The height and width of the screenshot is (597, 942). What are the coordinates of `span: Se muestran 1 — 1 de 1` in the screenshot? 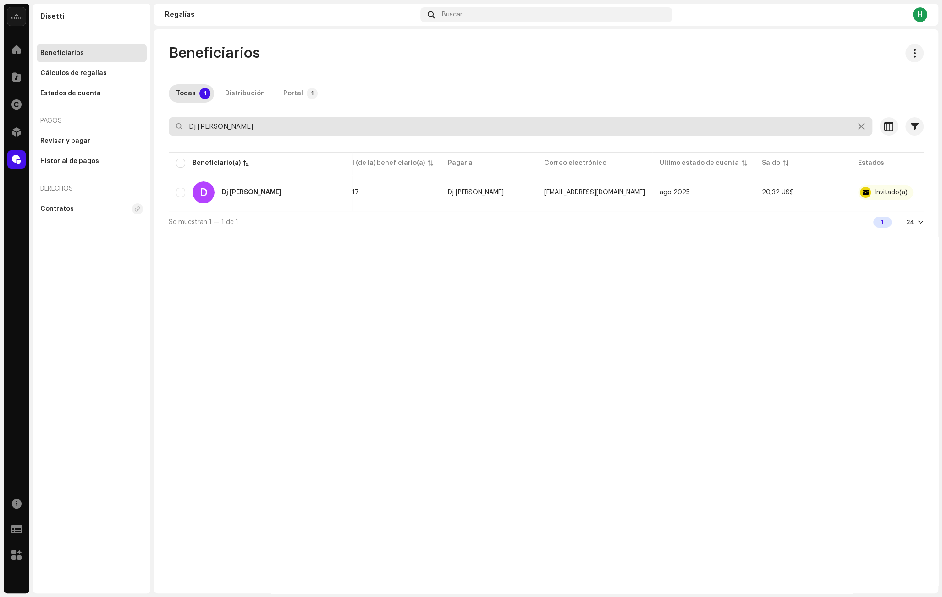 It's located at (204, 222).